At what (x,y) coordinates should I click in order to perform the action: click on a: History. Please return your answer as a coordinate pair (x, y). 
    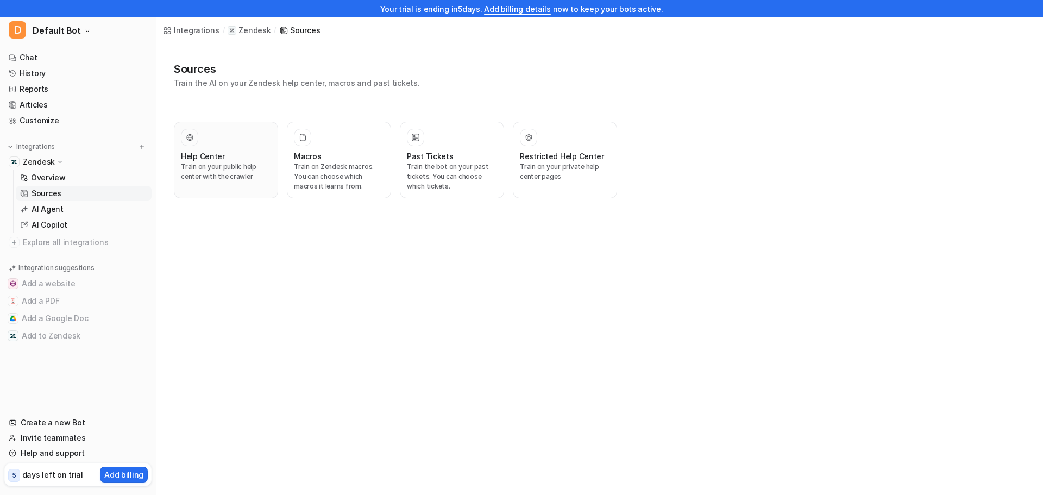
    Looking at the image, I should click on (78, 73).